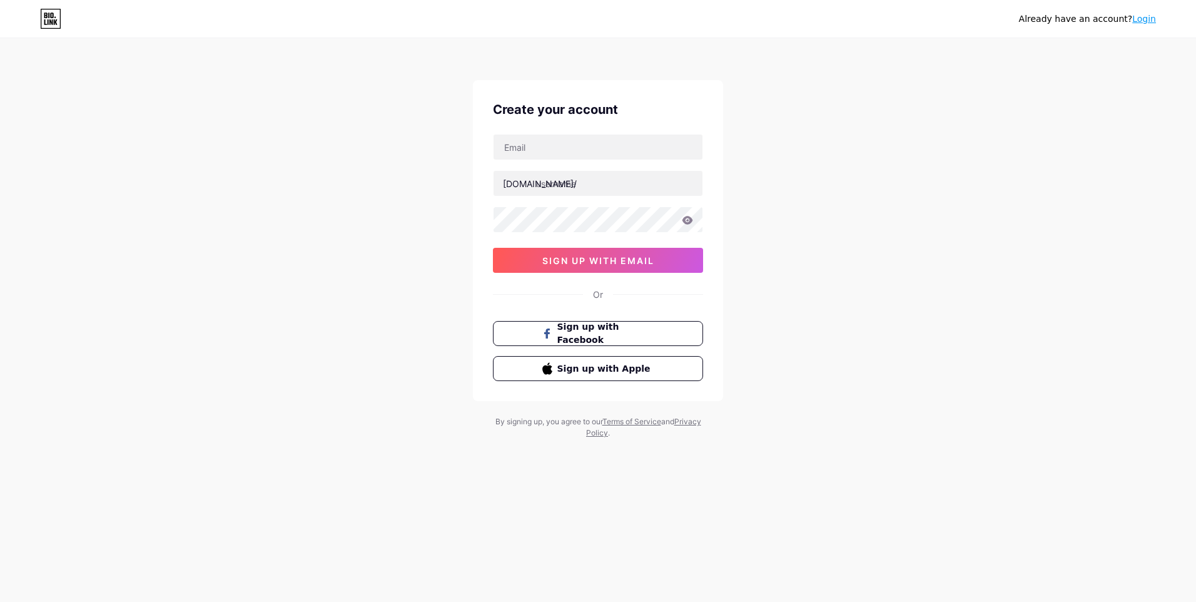 This screenshot has width=1196, height=602. I want to click on span: Sign up with Facebook, so click(605, 333).